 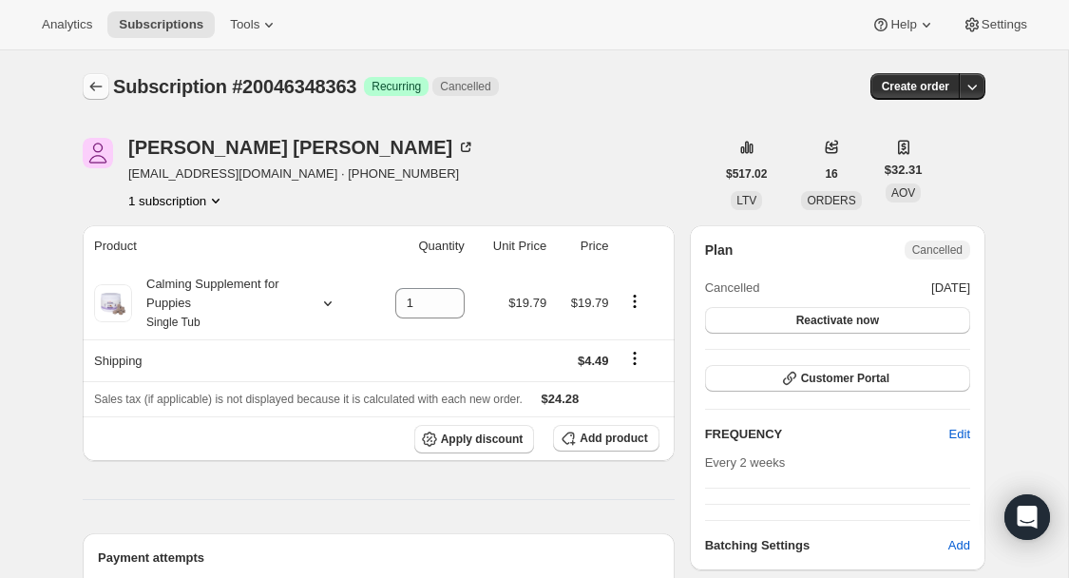 I want to click on span: Edit, so click(x=959, y=434).